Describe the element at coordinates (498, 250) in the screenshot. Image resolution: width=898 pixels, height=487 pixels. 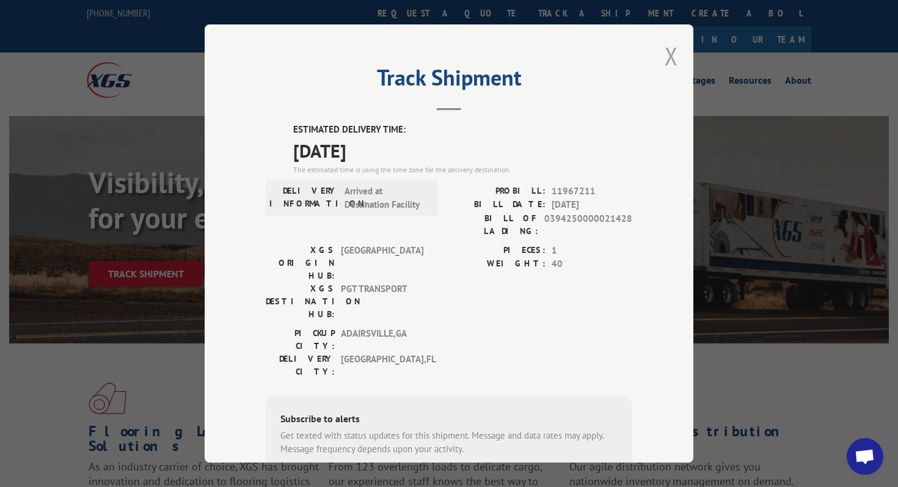
I see `label: PIECES:` at that location.